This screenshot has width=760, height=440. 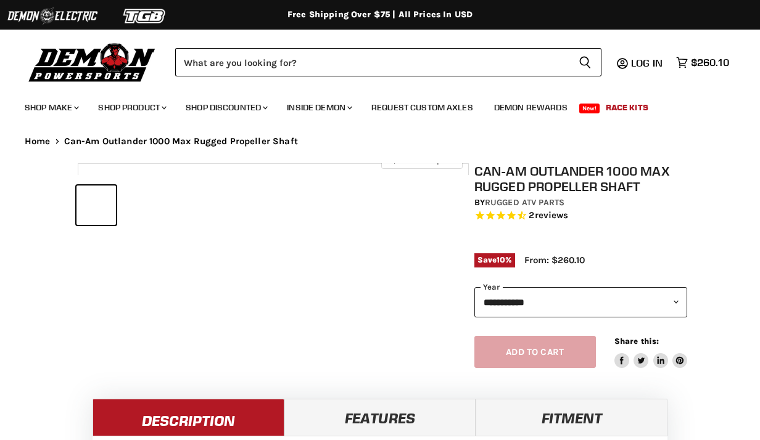 I want to click on a: Shop Make, so click(x=51, y=107).